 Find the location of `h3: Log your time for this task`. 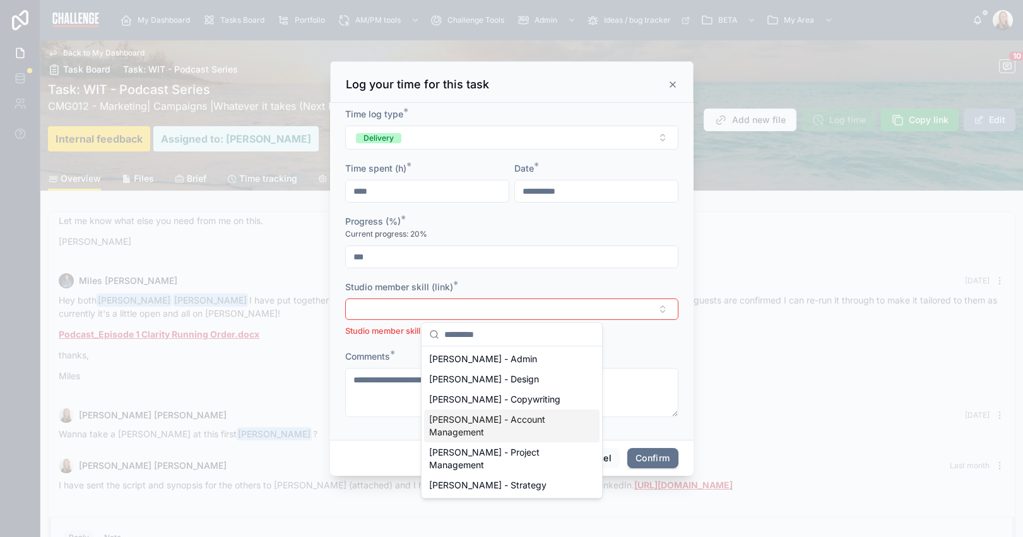

h3: Log your time for this task is located at coordinates (417, 85).